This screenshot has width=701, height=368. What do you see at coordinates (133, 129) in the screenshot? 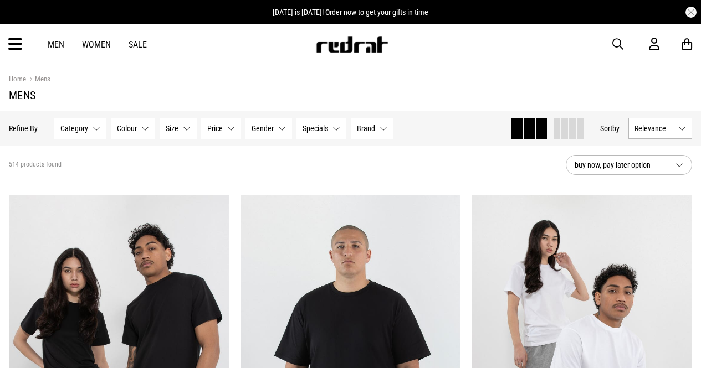
I see `button: Colour` at bounding box center [133, 129].